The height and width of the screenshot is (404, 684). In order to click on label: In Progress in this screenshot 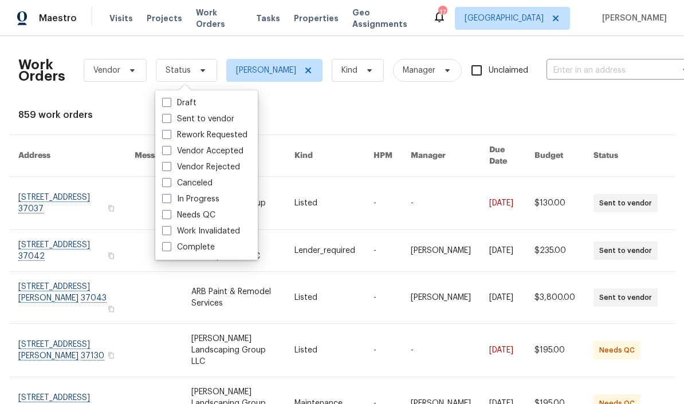, I will do `click(191, 199)`.